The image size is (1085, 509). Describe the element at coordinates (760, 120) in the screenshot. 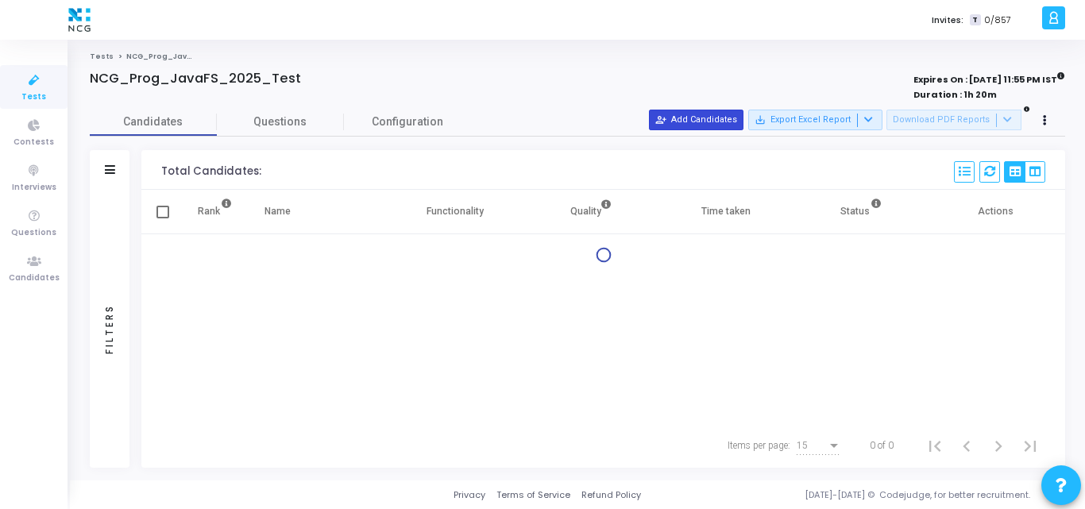

I see `mat-icon: save_alt` at that location.